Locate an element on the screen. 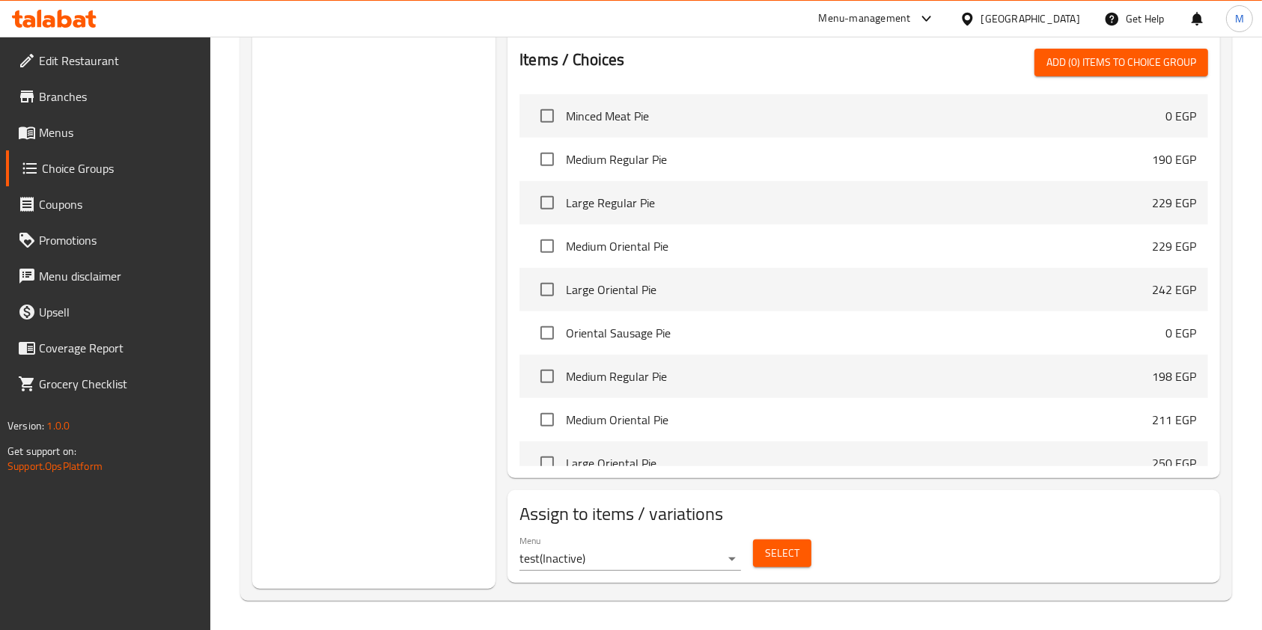 The image size is (1262, 630). span: Promotions is located at coordinates (119, 240).